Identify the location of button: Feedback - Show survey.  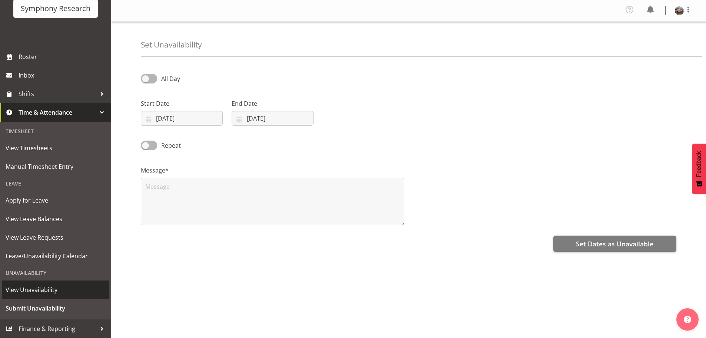
(699, 169).